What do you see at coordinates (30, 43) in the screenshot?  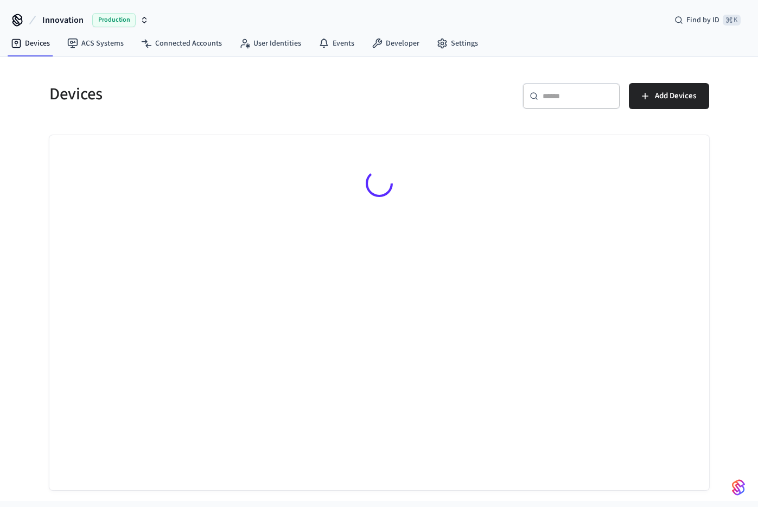 I see `a: Devices` at bounding box center [30, 43].